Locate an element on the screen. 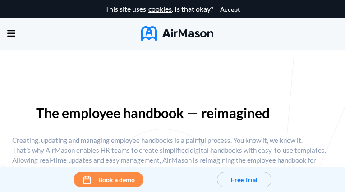 This screenshot has width=345, height=192. img: AirMason Logo is located at coordinates (177, 33).